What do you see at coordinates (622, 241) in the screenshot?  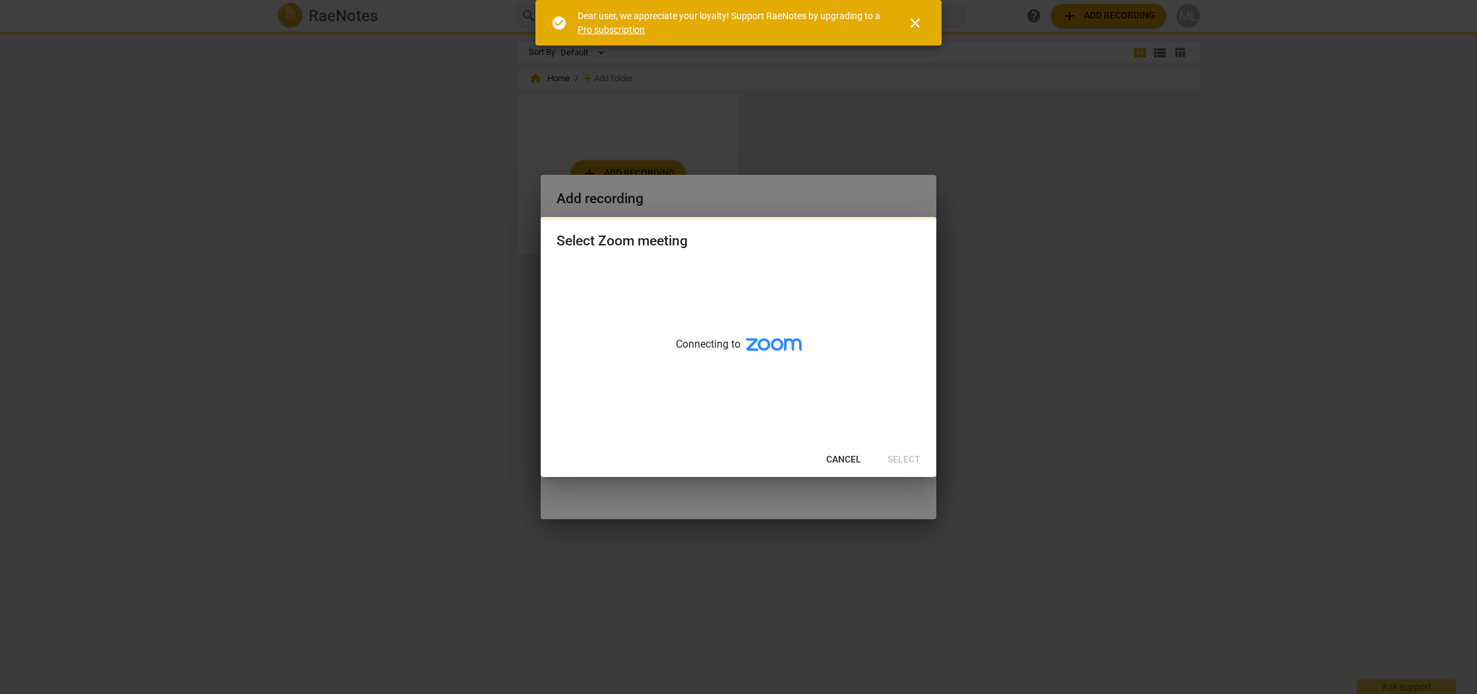 I see `div: Select Zoom meeting` at bounding box center [622, 241].